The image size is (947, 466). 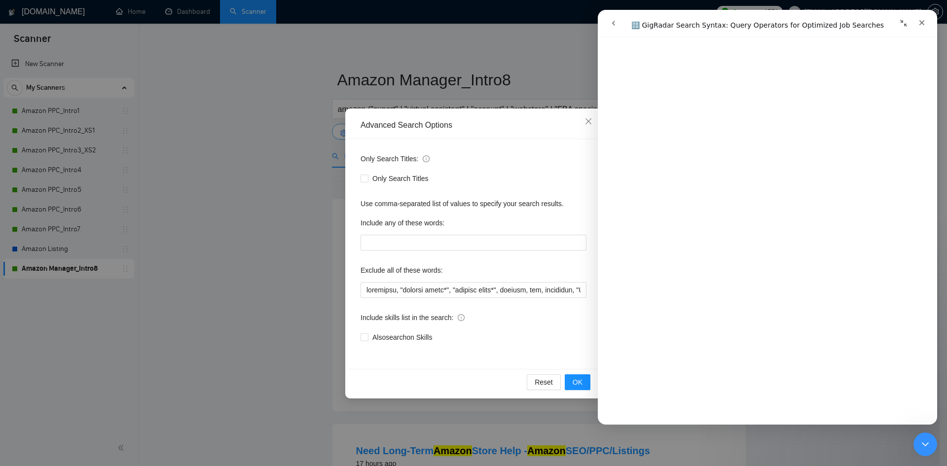 What do you see at coordinates (401, 270) in the screenshot?
I see `label: Exclude all of these words:` at bounding box center [401, 270].